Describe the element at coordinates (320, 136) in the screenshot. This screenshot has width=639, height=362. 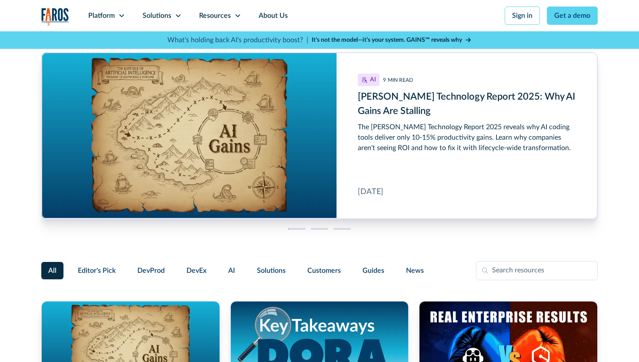
I see `div: cms-link` at that location.